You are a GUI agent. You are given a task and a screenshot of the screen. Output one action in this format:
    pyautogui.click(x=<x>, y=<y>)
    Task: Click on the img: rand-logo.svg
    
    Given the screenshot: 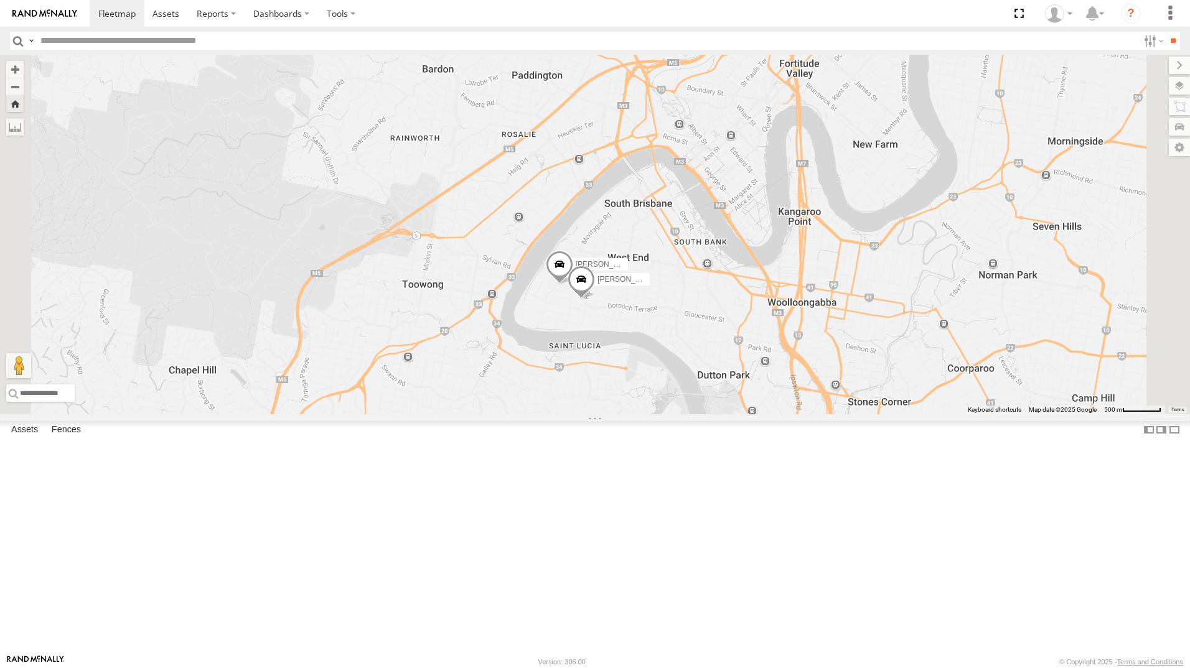 What is the action you would take?
    pyautogui.click(x=45, y=14)
    